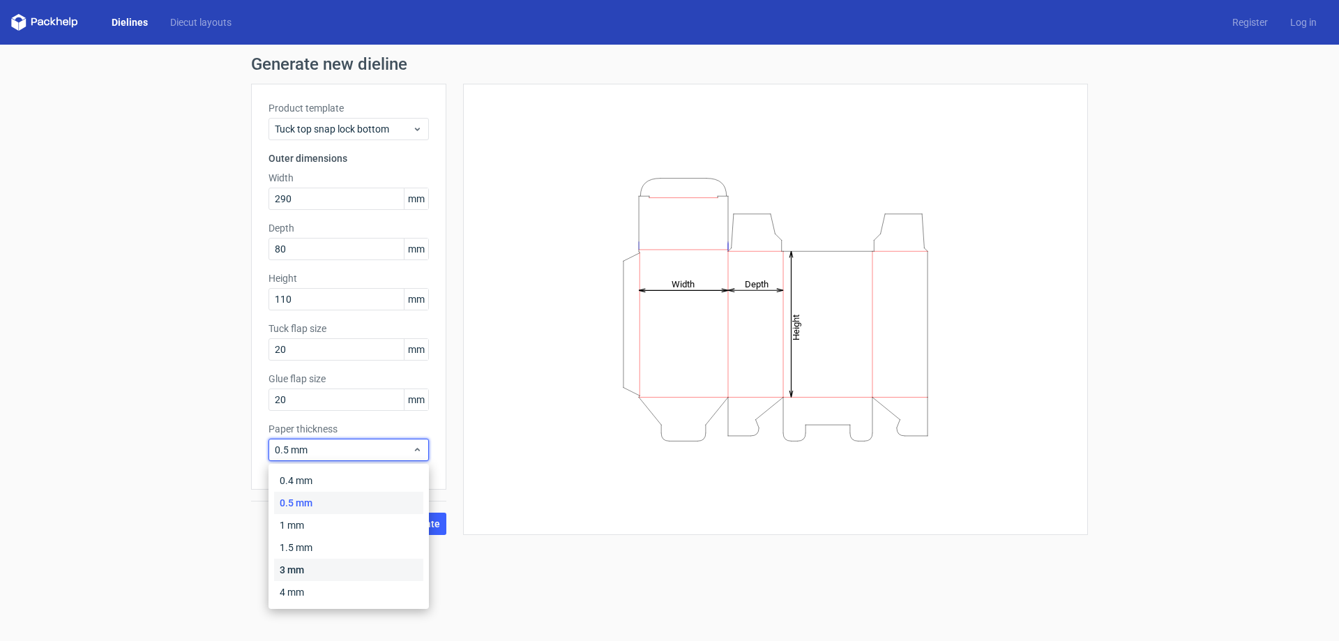 The image size is (1339, 641). What do you see at coordinates (349, 158) in the screenshot?
I see `h3: Outer dimensions` at bounding box center [349, 158].